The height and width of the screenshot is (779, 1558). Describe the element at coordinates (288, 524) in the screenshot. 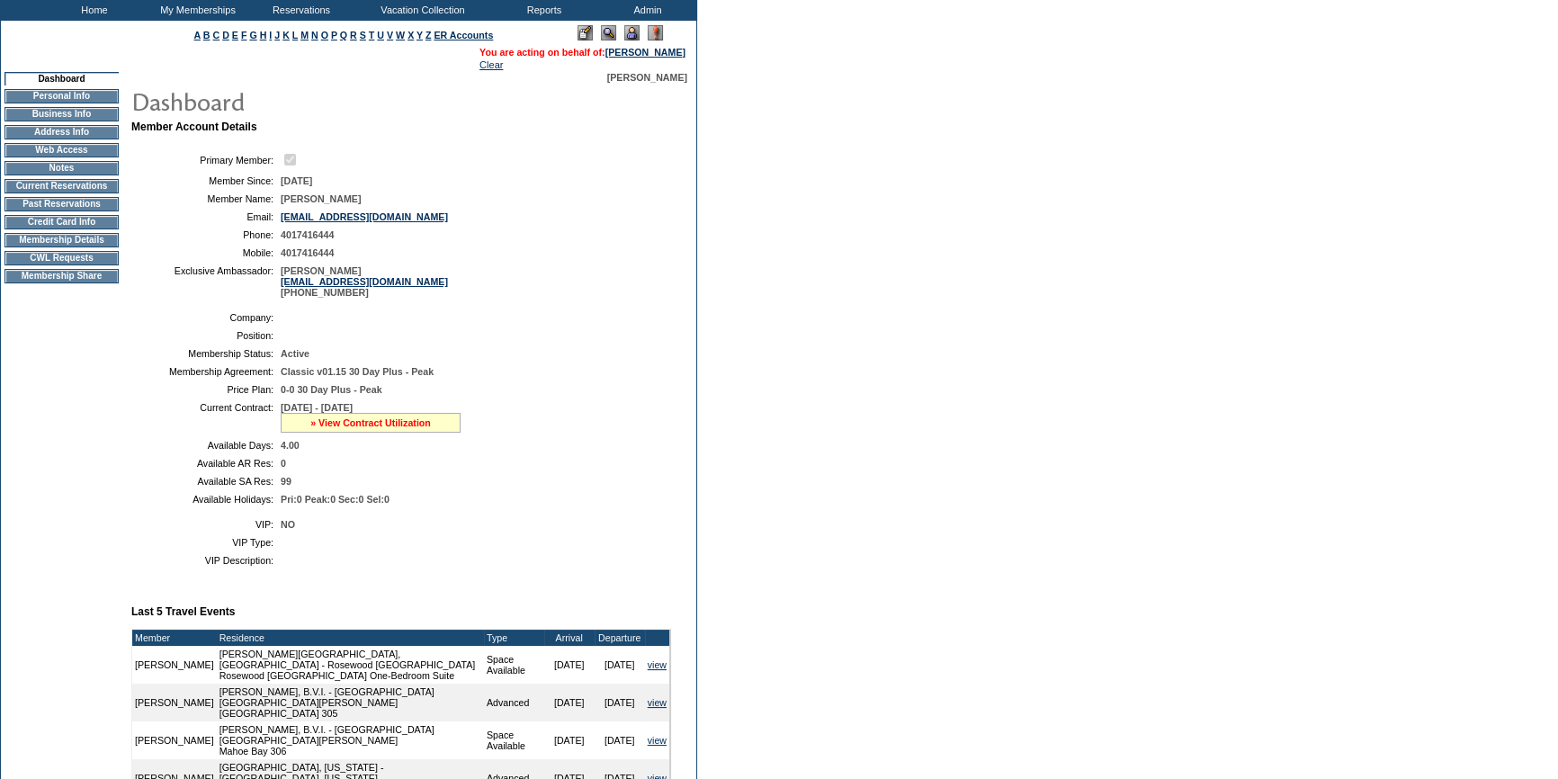

I see `span: NO` at that location.